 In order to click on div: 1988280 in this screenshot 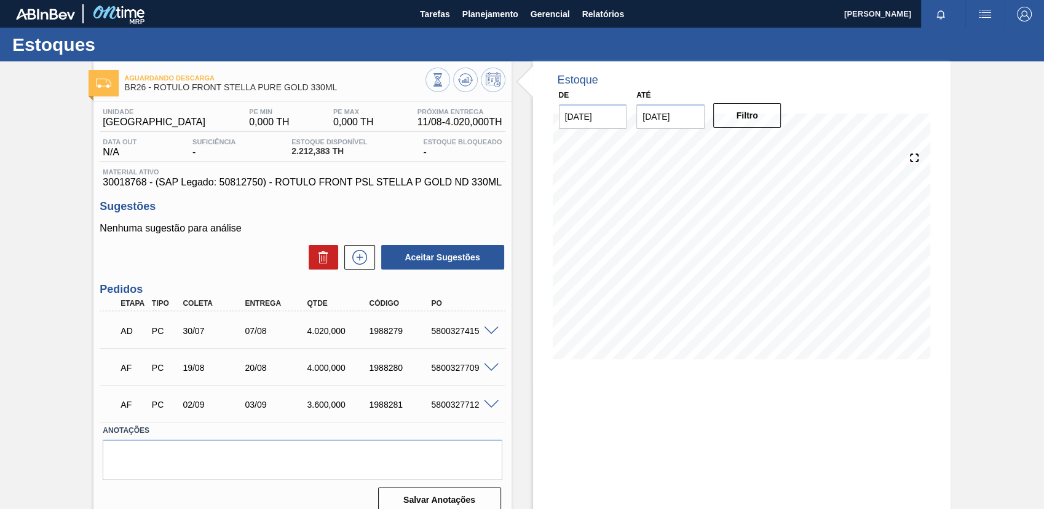, I will do `click(400, 368)`.